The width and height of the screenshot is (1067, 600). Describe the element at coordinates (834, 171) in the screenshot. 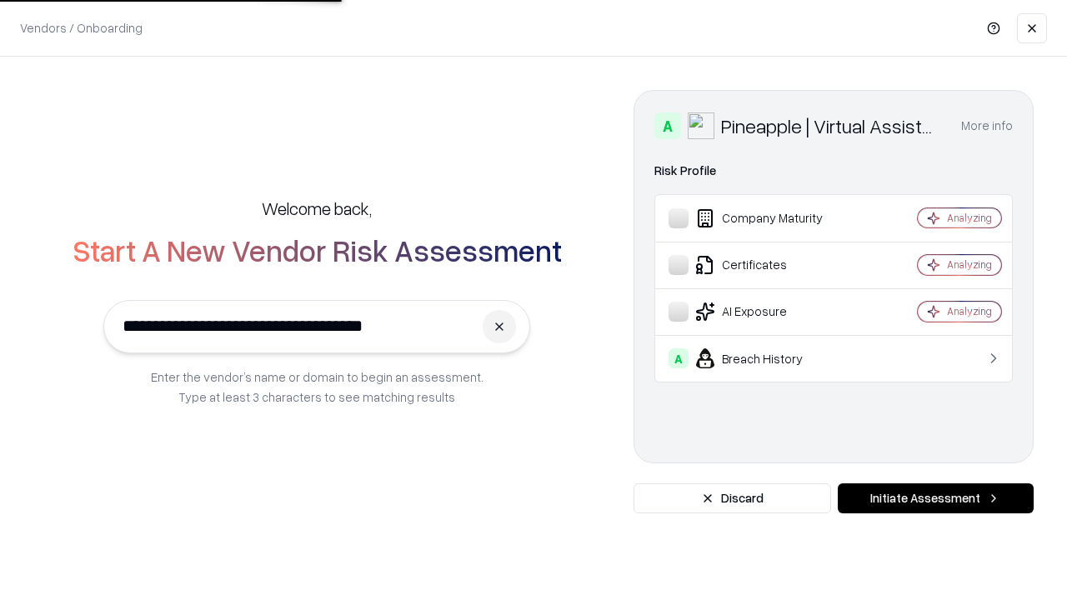

I see `div: Risk Profile` at that location.